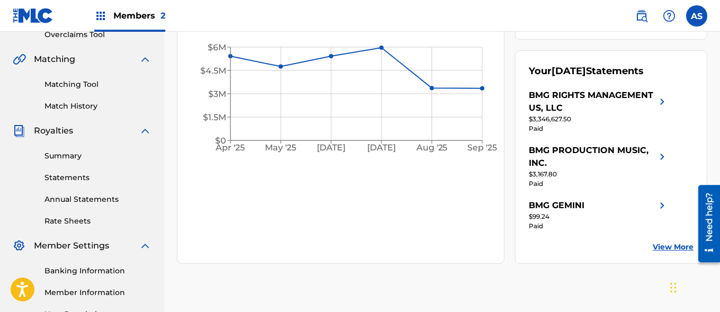 This screenshot has width=720, height=312. Describe the element at coordinates (483, 148) in the screenshot. I see `tspan: Sep '25` at that location.